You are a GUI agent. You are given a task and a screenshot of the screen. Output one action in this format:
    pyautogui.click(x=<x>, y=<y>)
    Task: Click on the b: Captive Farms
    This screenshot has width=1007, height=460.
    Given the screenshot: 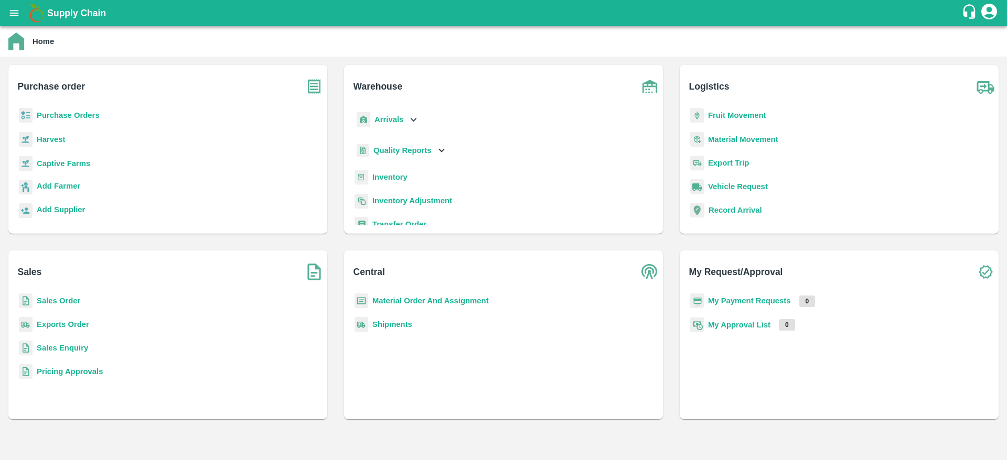 What is the action you would take?
    pyautogui.click(x=63, y=164)
    